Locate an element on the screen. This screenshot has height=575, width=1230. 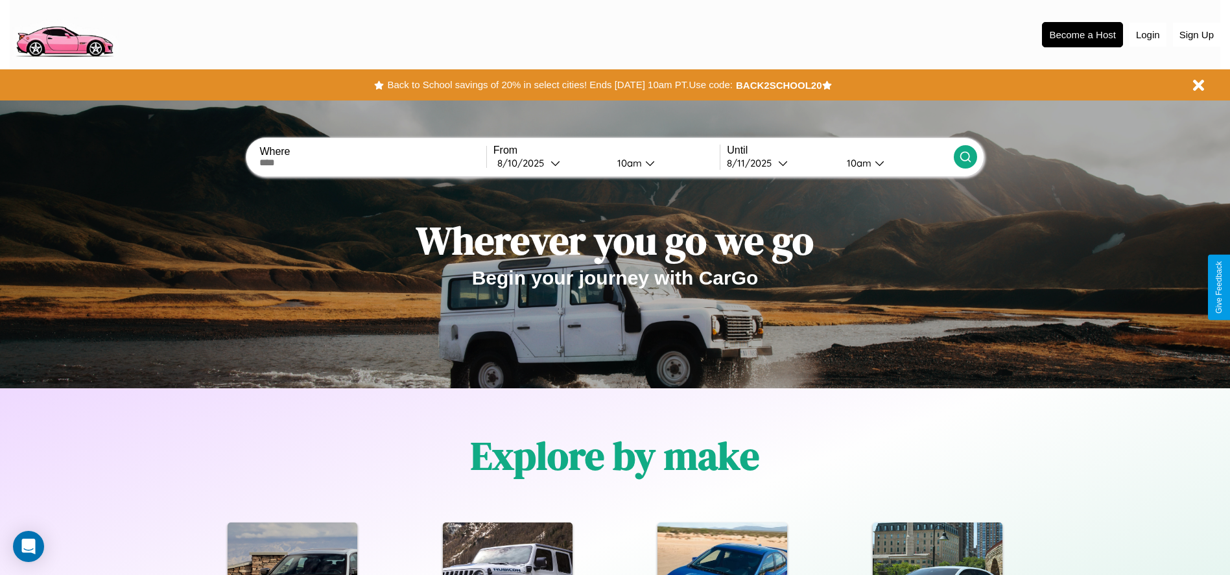
label: Where is located at coordinates (372, 152).